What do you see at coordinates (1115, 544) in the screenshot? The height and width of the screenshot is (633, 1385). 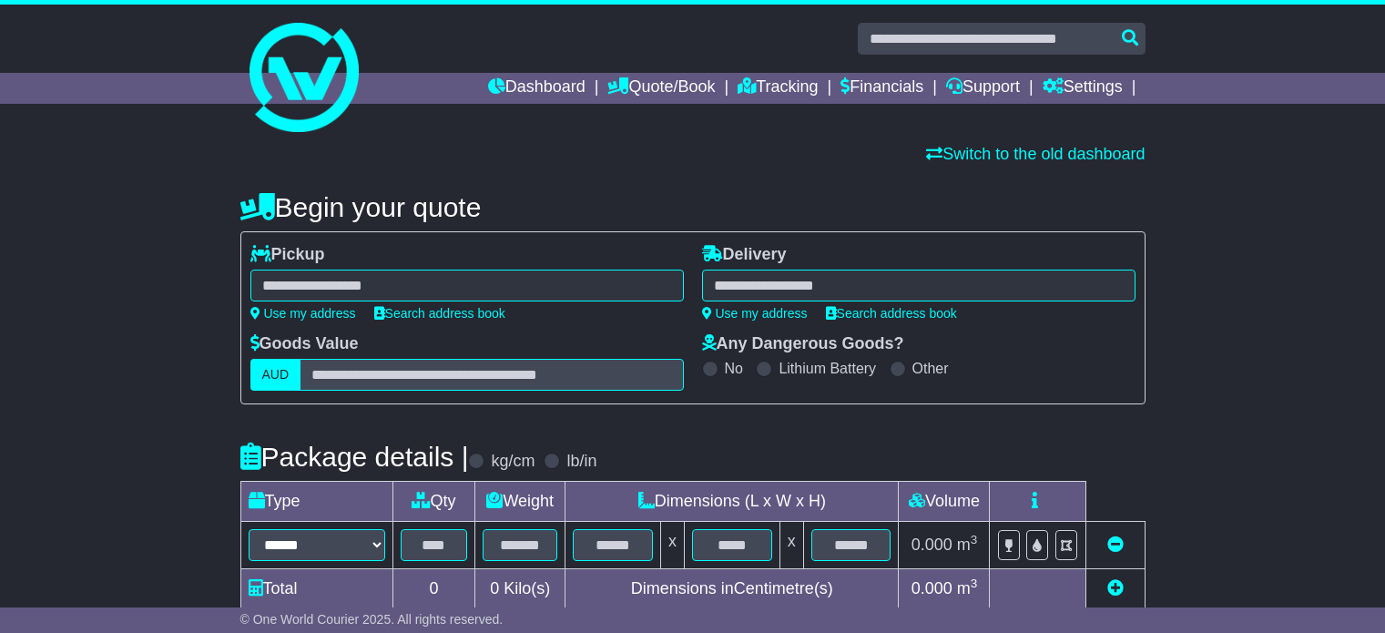 I see `a: Remove this item` at bounding box center [1115, 544].